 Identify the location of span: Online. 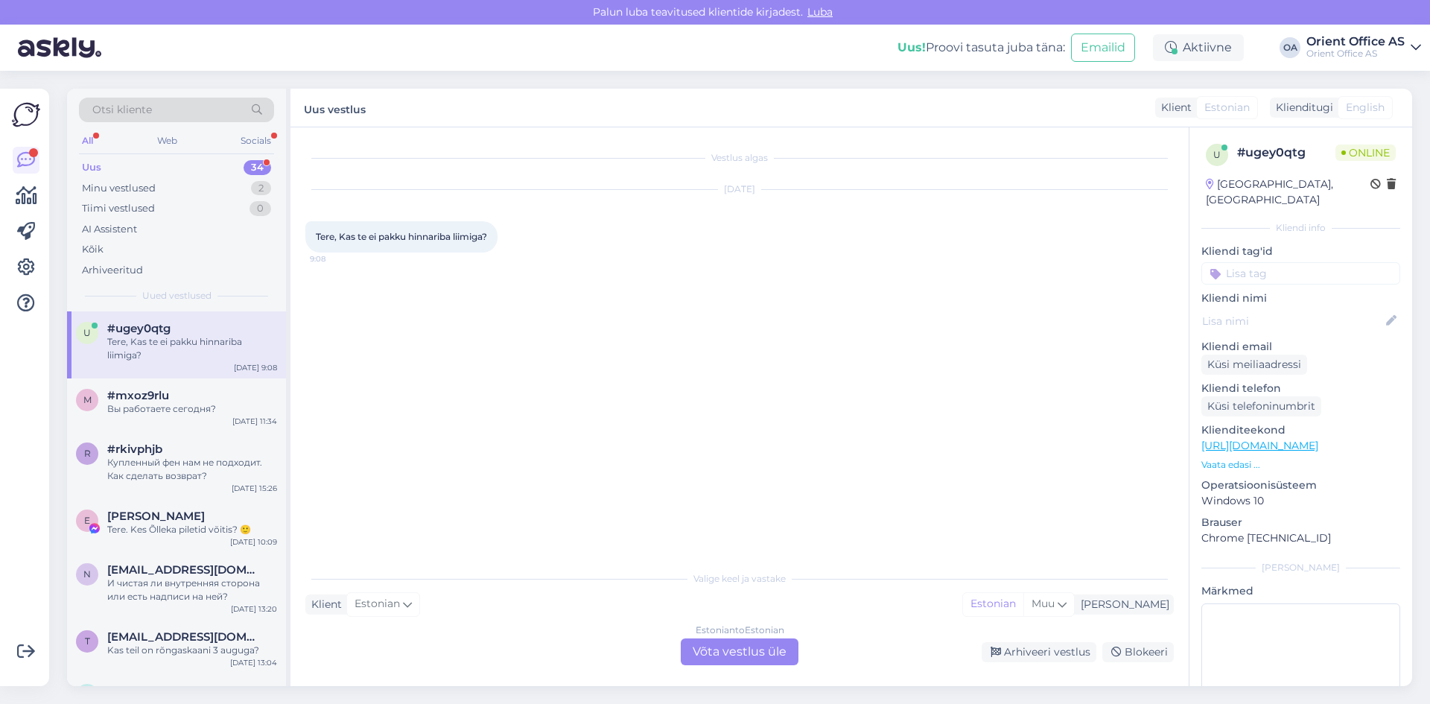
(1366, 153).